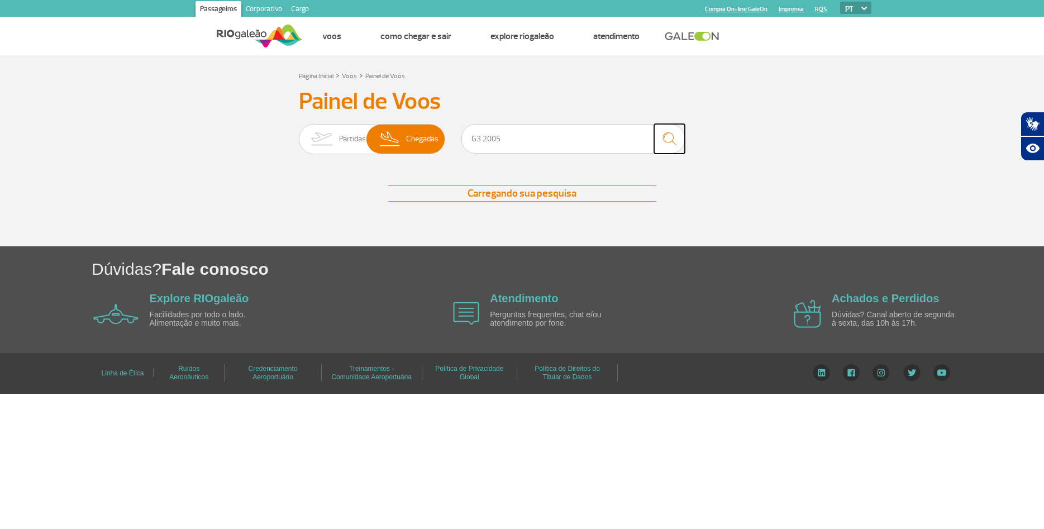  What do you see at coordinates (851, 373) in the screenshot?
I see `img: Facebook` at bounding box center [851, 373].